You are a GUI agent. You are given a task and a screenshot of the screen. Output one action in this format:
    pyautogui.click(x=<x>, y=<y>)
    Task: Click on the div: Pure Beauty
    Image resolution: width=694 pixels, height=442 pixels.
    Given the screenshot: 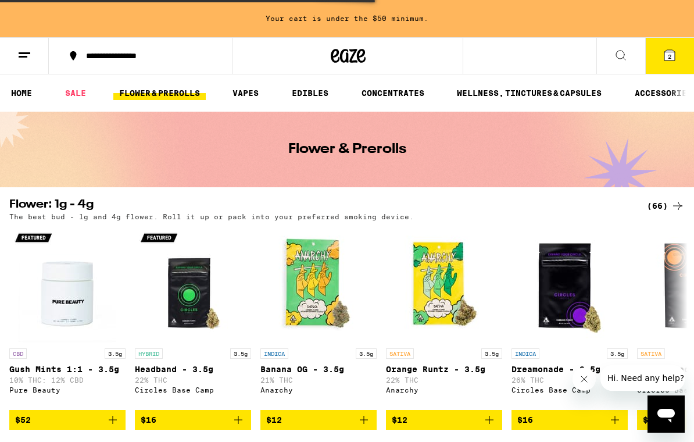 What is the action you would take?
    pyautogui.click(x=67, y=390)
    